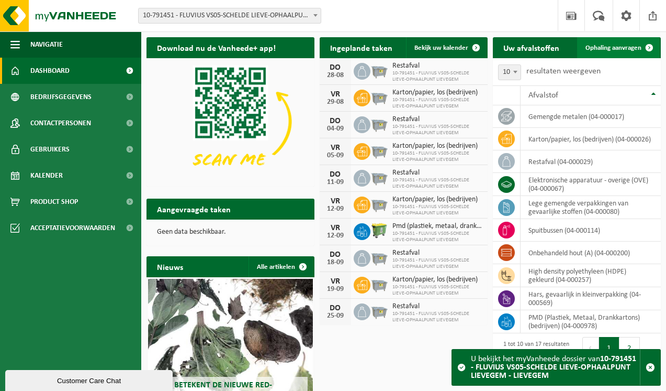 The height and width of the screenshot is (391, 666). I want to click on span: Bedrijfsgegevens, so click(61, 97).